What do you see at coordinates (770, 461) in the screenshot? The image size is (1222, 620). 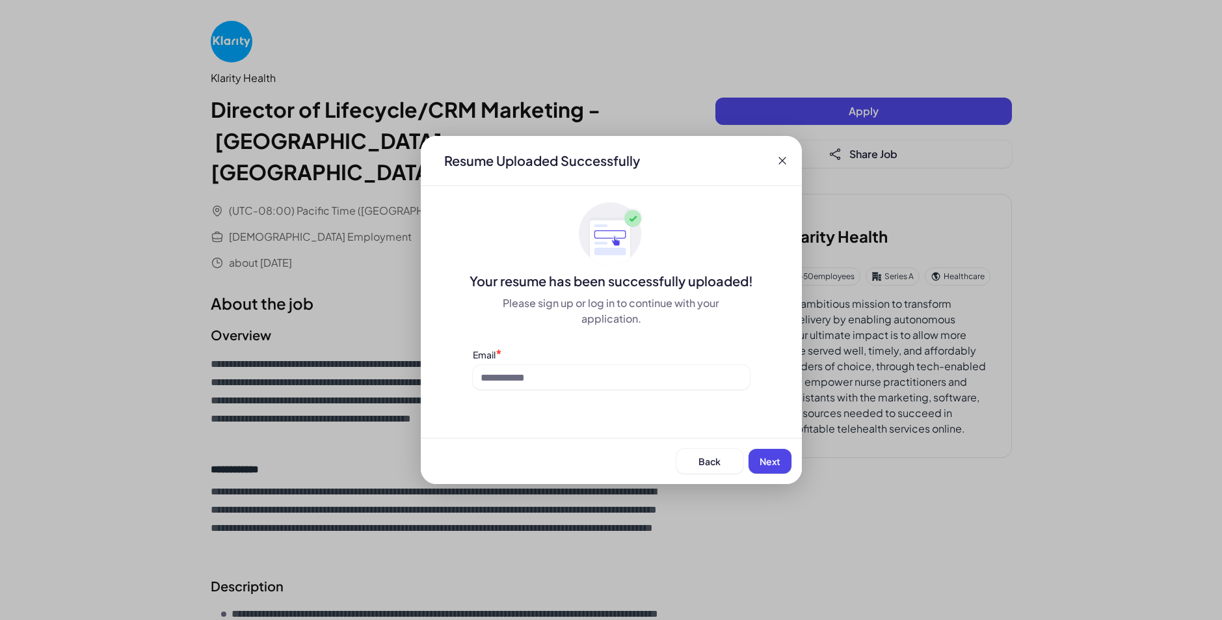 I see `span: Next` at bounding box center [770, 461].